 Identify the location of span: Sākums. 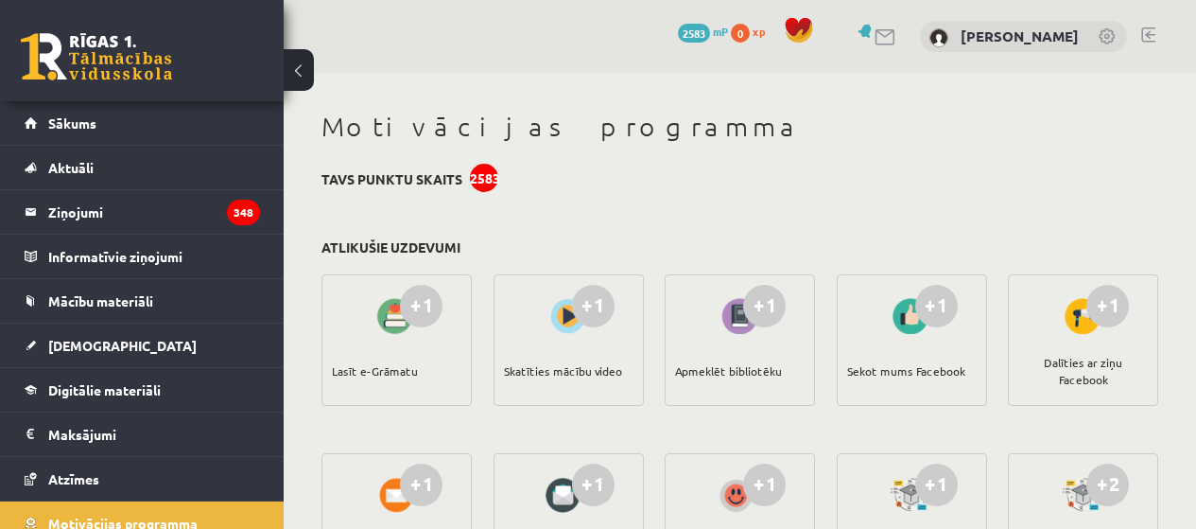
(72, 123).